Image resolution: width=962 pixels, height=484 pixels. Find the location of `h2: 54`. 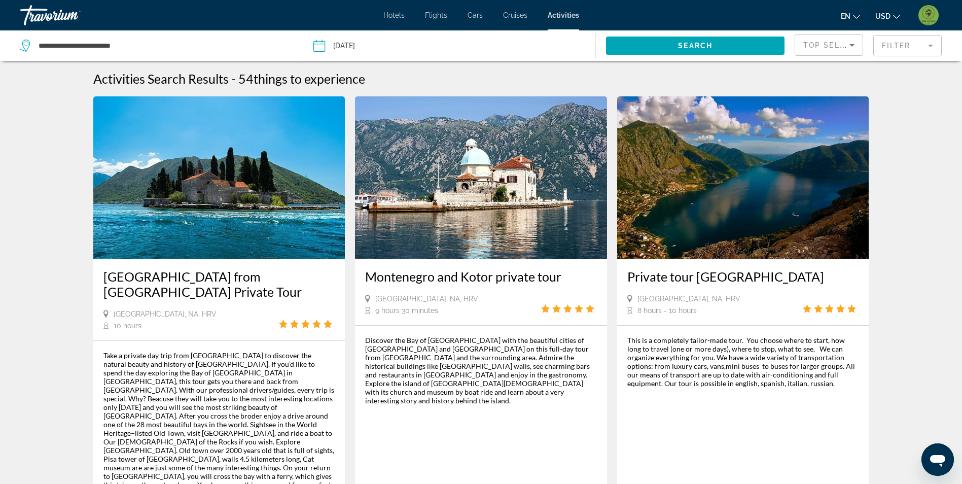

h2: 54 is located at coordinates (302, 79).